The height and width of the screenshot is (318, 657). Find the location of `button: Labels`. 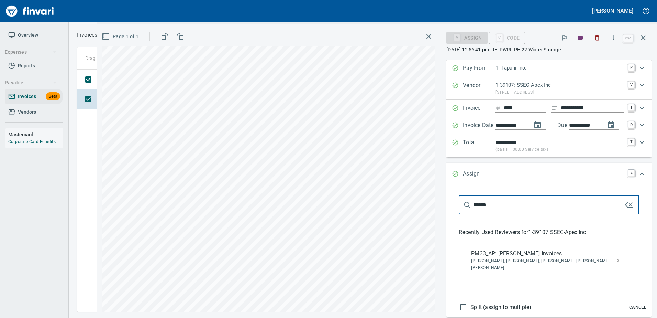

button: Labels is located at coordinates (581, 38).